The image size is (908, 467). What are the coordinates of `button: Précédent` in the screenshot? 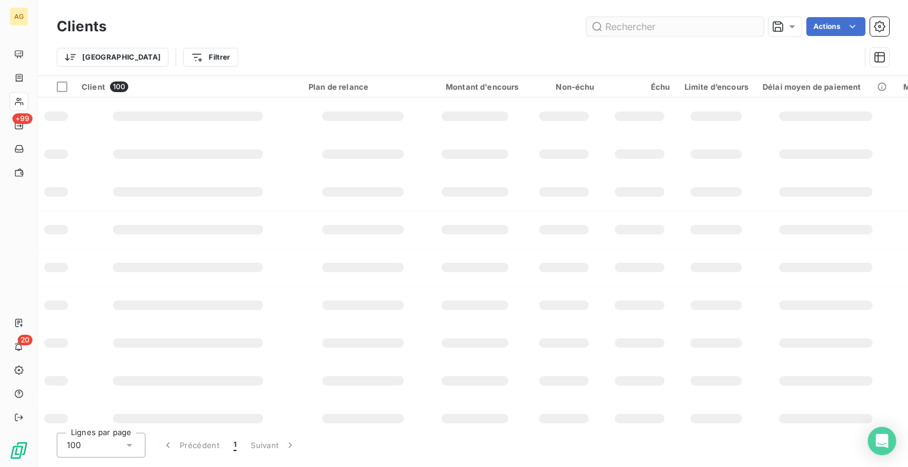 It's located at (190, 446).